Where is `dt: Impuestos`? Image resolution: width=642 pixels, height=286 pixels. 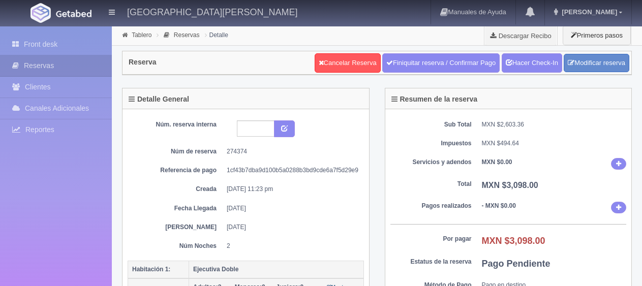 dt: Impuestos is located at coordinates (431, 143).